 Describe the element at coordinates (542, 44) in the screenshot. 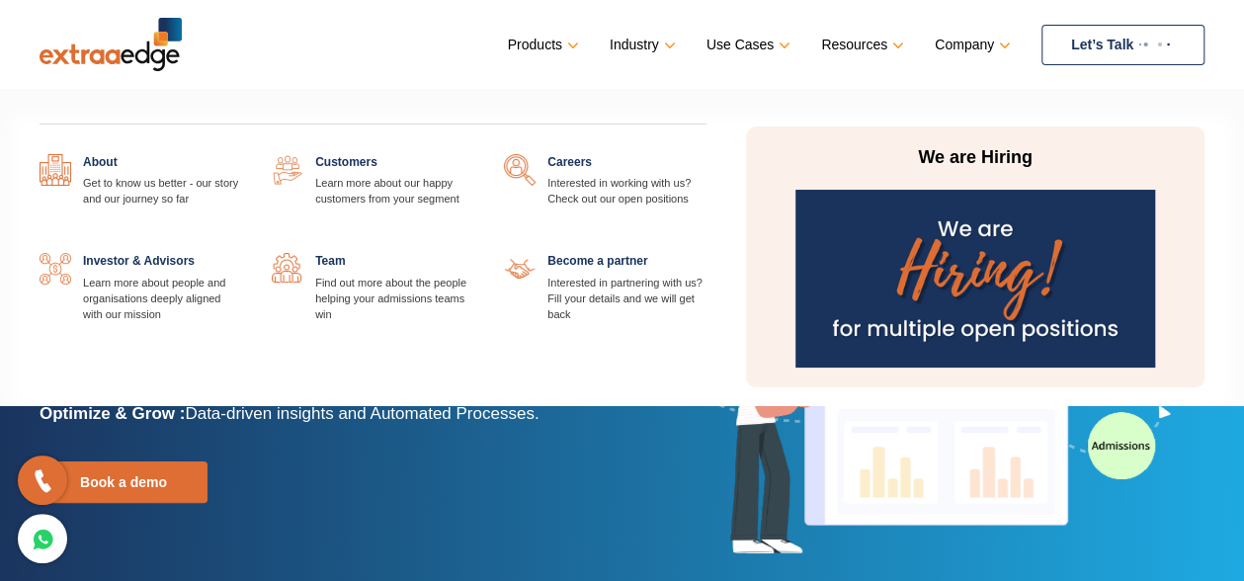

I see `a: Products` at that location.